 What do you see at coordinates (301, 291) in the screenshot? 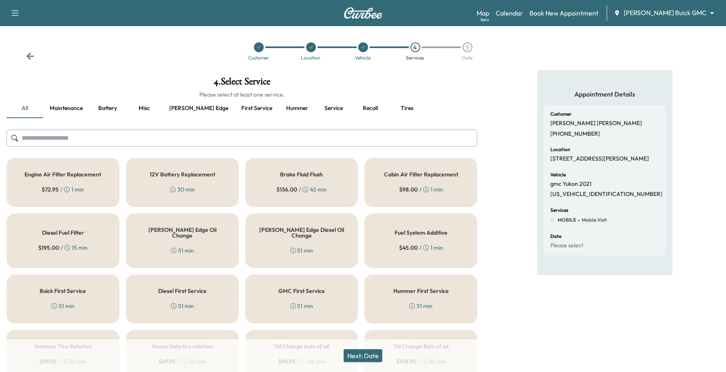
I see `h5: GMC First Service` at bounding box center [301, 291].